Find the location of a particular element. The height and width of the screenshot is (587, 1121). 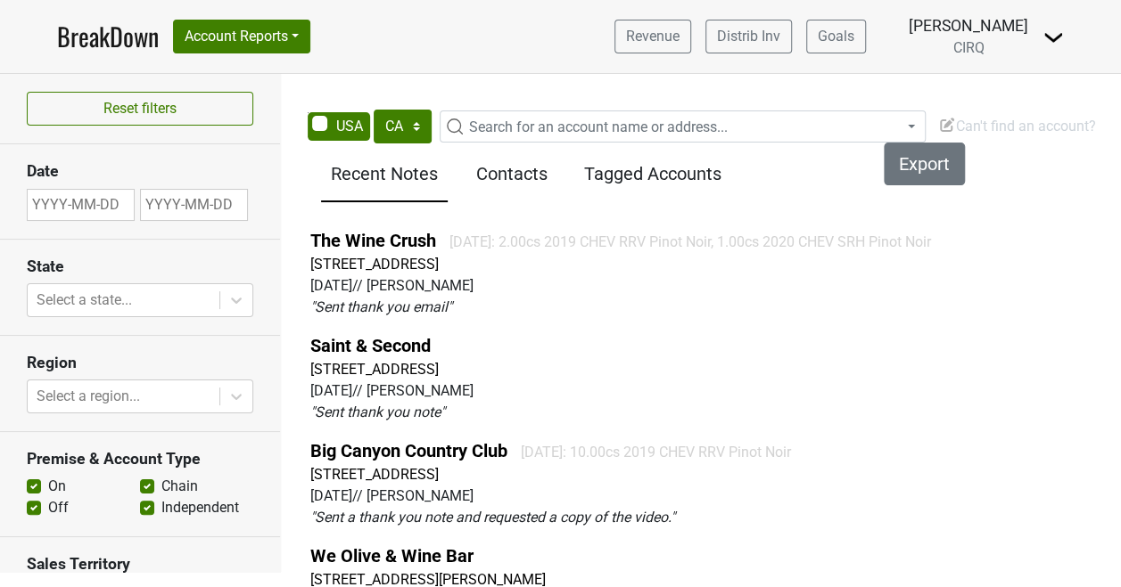

label: Independent is located at coordinates (200, 508).